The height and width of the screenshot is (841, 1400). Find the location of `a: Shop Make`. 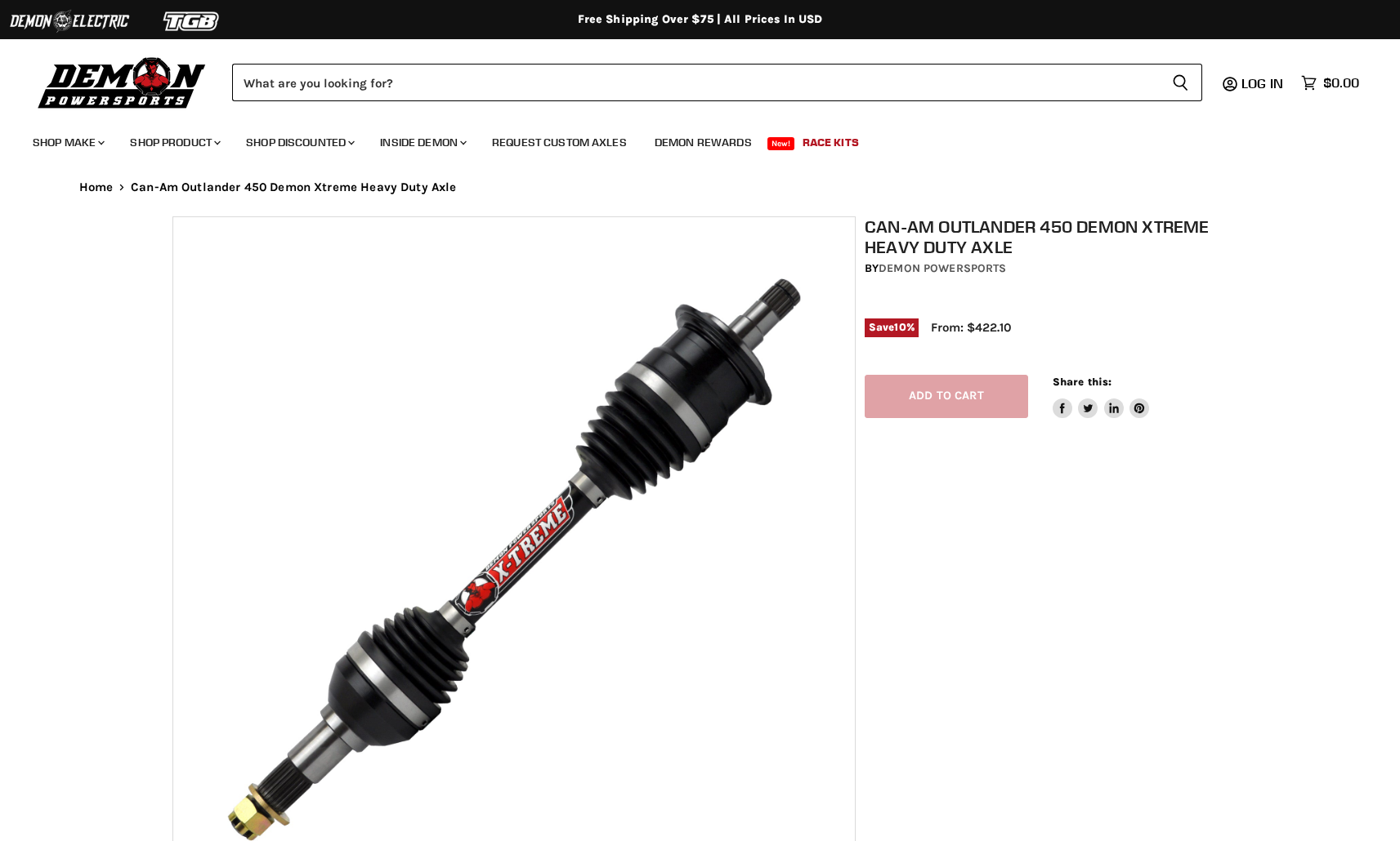

a: Shop Make is located at coordinates (67, 142).